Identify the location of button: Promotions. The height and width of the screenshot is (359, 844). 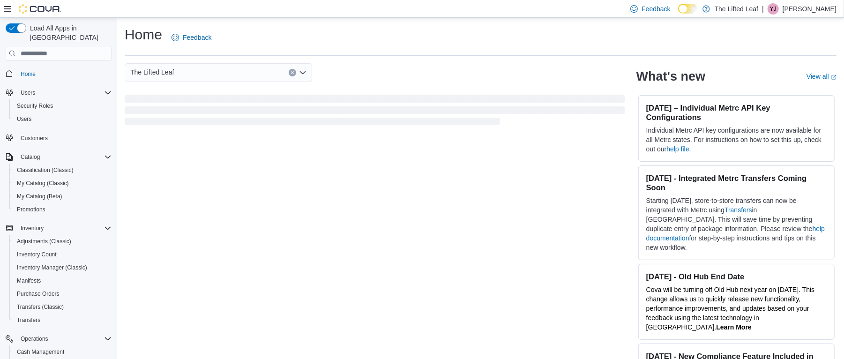
(62, 210).